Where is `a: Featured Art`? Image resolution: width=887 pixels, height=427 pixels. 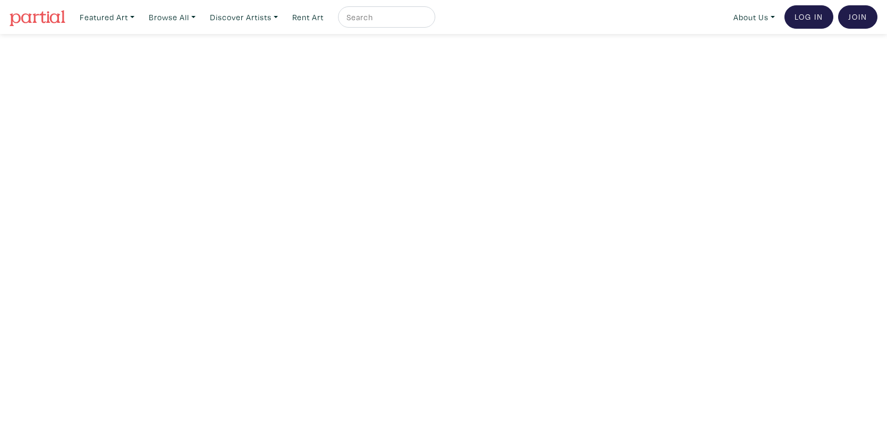
a: Featured Art is located at coordinates (107, 17).